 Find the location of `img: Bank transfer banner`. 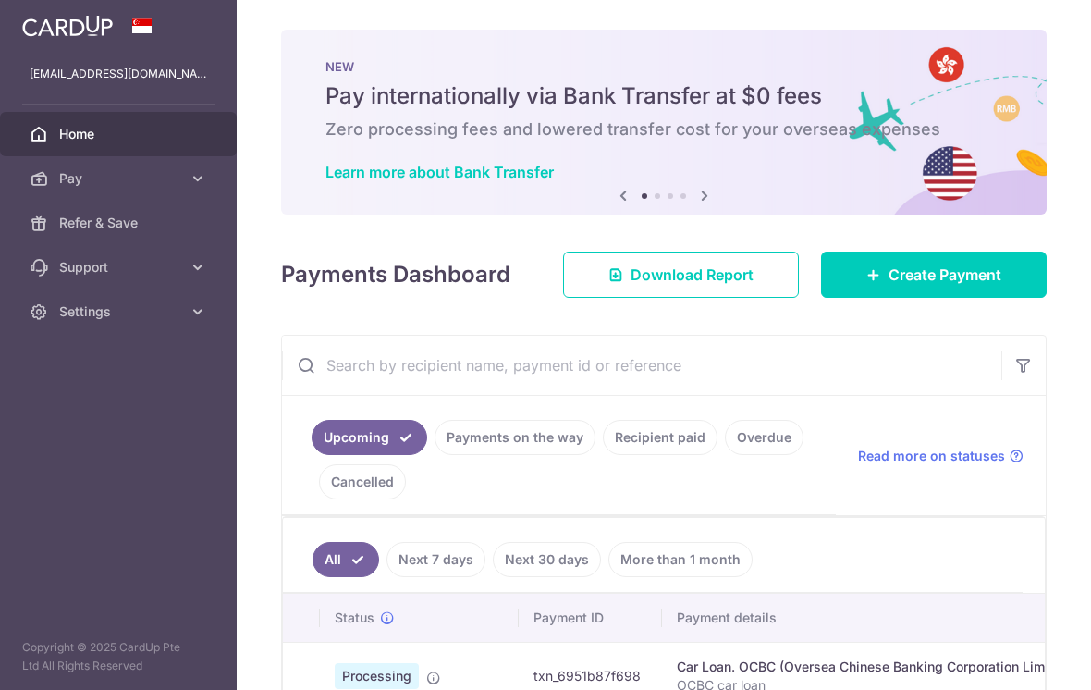

img: Bank transfer banner is located at coordinates (664, 122).